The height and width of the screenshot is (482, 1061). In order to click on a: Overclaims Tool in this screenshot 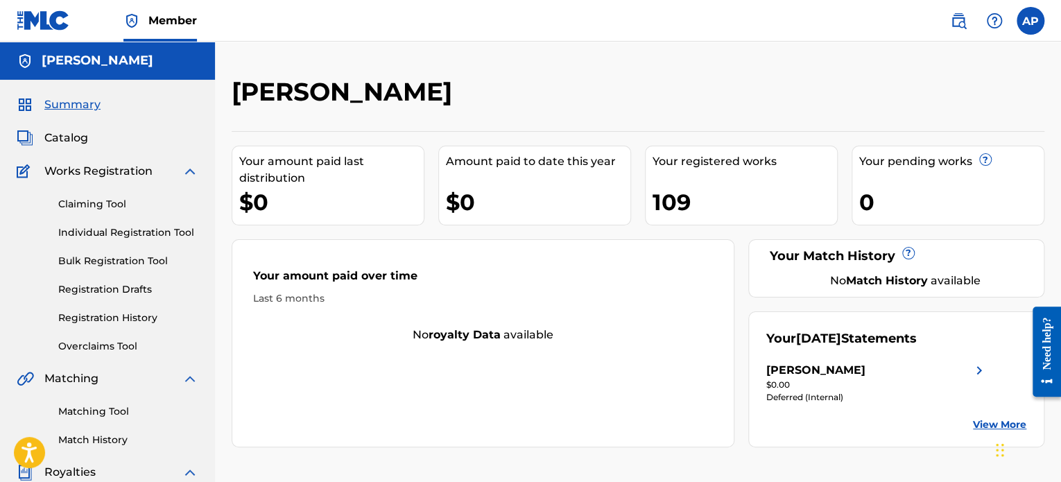, I will do `click(128, 346)`.